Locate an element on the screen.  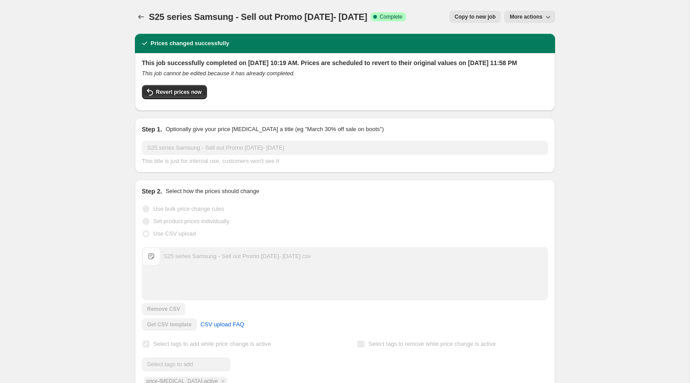
span: Select tags to remove while price change is active is located at coordinates (432, 343).